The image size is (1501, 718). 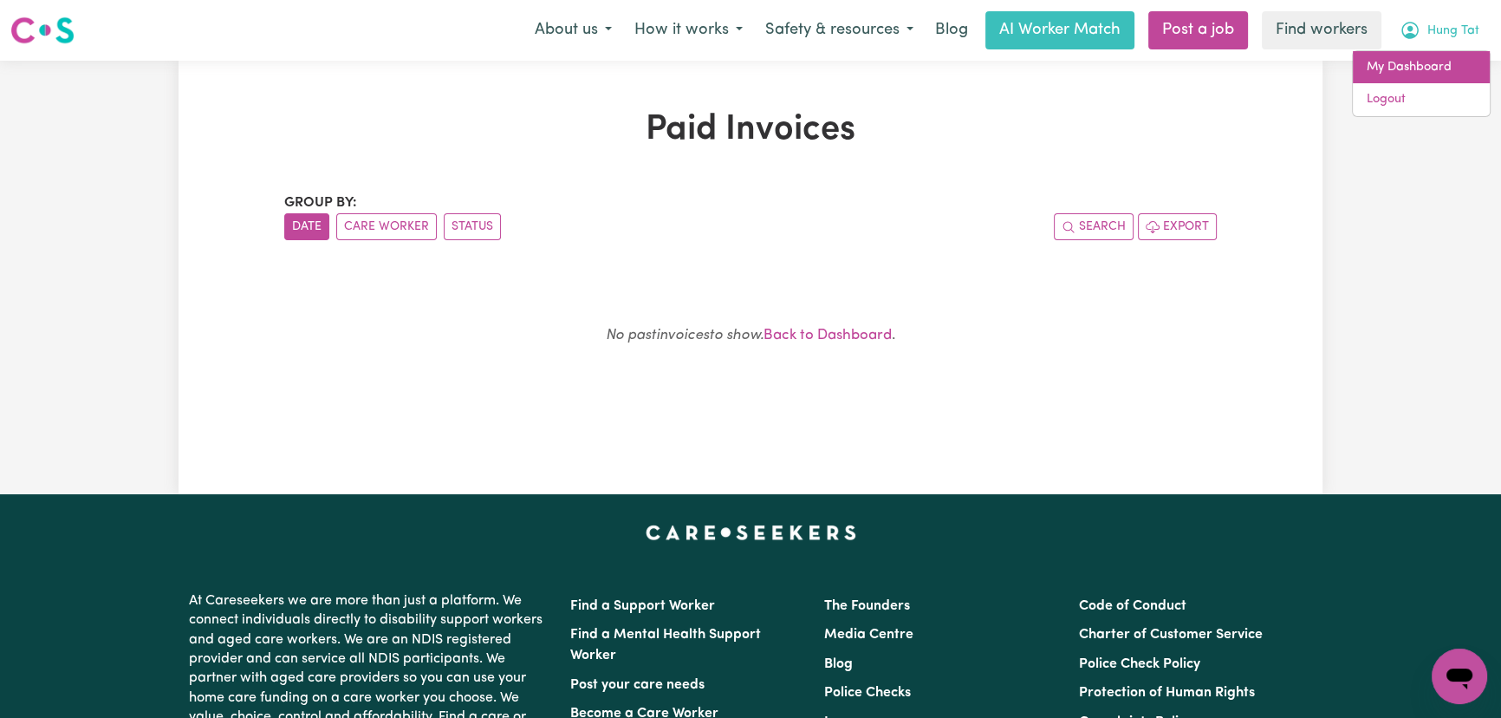 What do you see at coordinates (1133, 606) in the screenshot?
I see `a: Code of Conduct` at bounding box center [1133, 606].